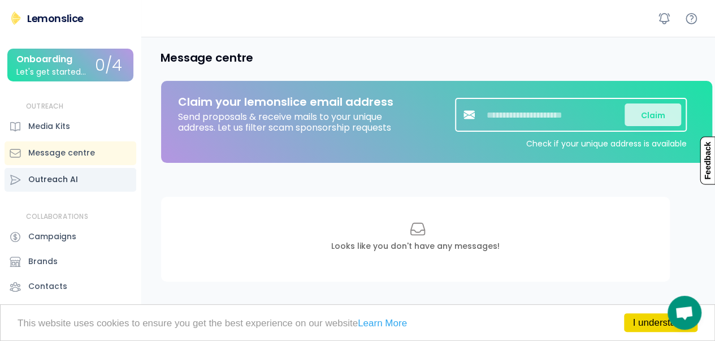 Image resolution: width=715 pixels, height=341 pixels. What do you see at coordinates (45, 106) in the screenshot?
I see `div: OUTREACH` at bounding box center [45, 106].